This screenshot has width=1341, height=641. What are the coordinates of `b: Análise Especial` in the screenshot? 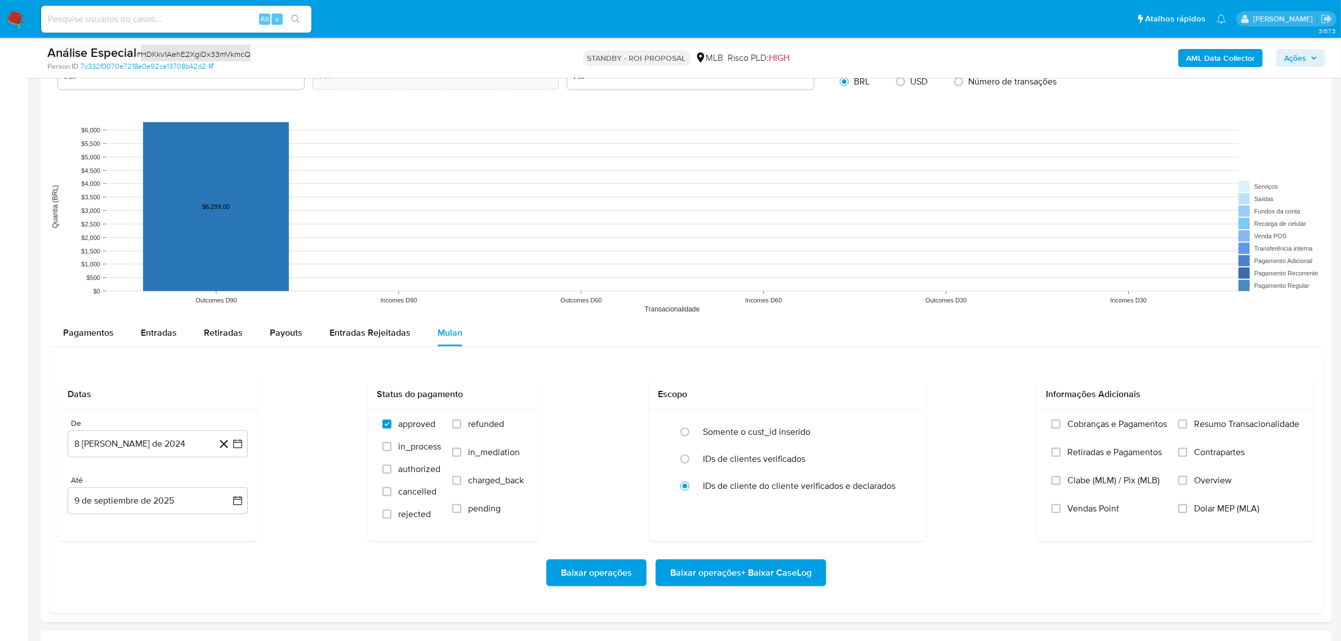 It's located at (92, 52).